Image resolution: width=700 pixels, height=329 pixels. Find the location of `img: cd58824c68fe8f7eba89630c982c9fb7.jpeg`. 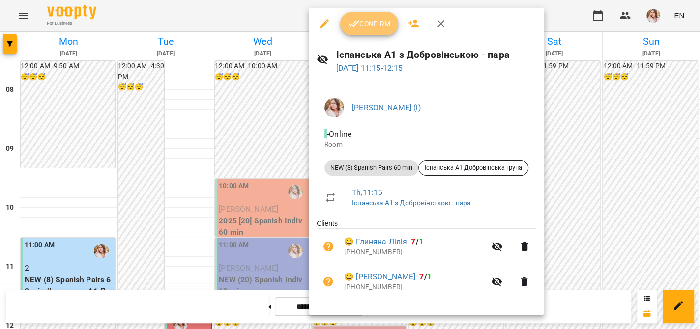

img: cd58824c68fe8f7eba89630c982c9fb7.jpeg is located at coordinates (334, 108).